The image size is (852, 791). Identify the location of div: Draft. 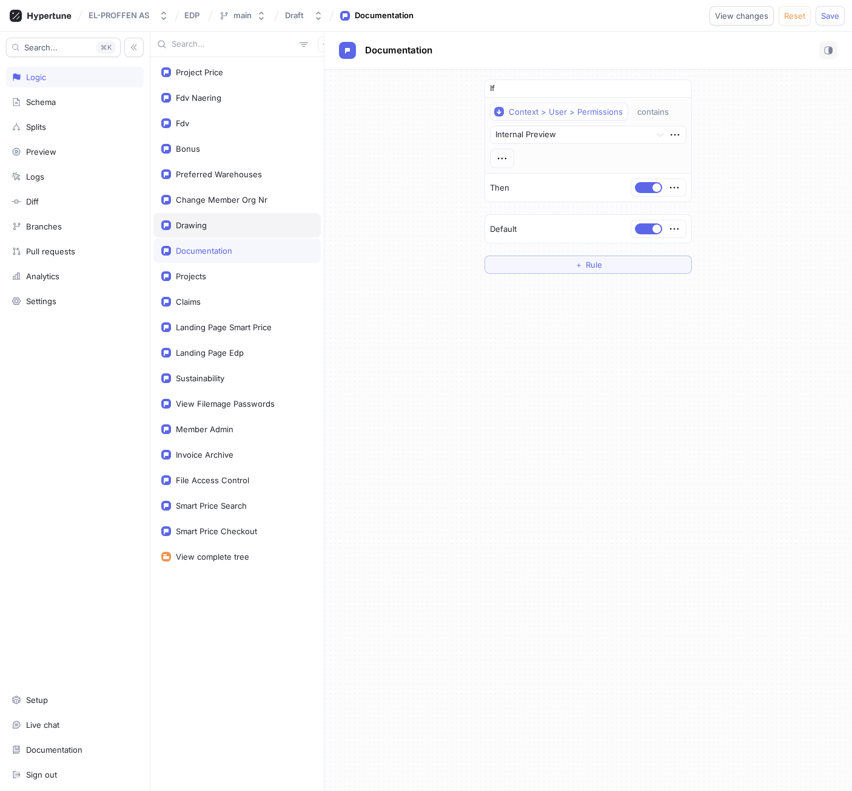
(294, 15).